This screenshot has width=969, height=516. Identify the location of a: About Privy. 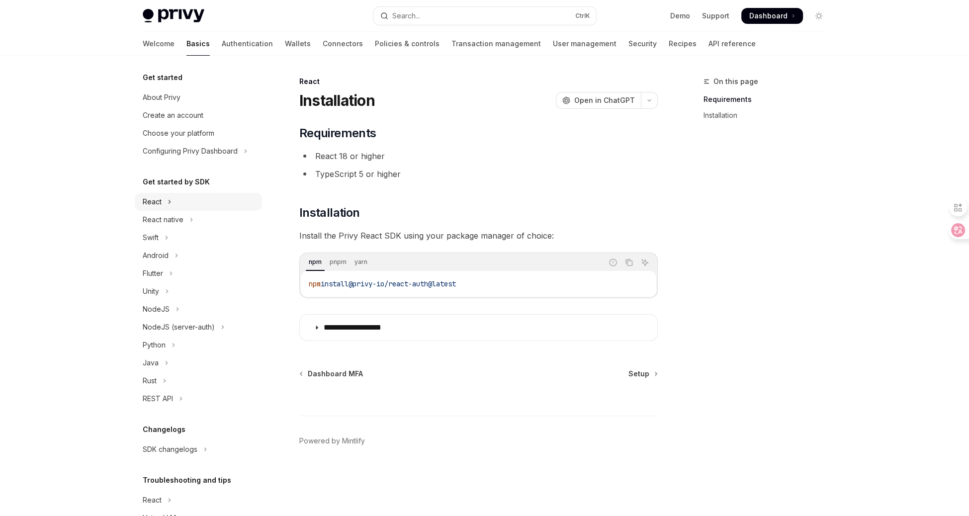
(198, 97).